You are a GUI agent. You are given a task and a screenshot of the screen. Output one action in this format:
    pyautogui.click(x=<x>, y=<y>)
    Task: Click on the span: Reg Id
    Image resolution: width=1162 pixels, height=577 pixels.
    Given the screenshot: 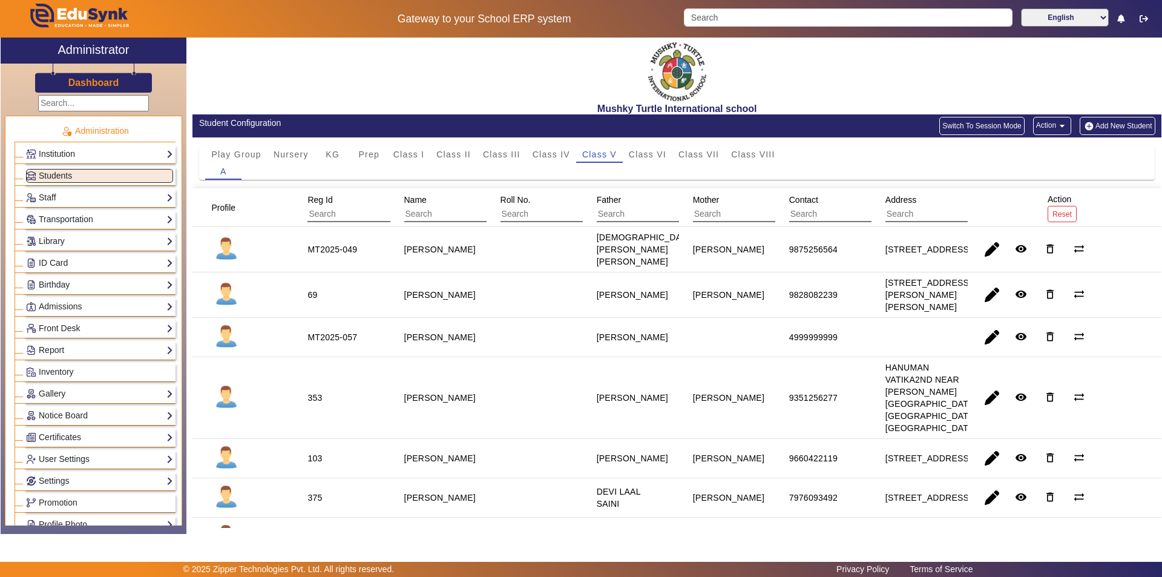 What is the action you would take?
    pyautogui.click(x=319, y=200)
    